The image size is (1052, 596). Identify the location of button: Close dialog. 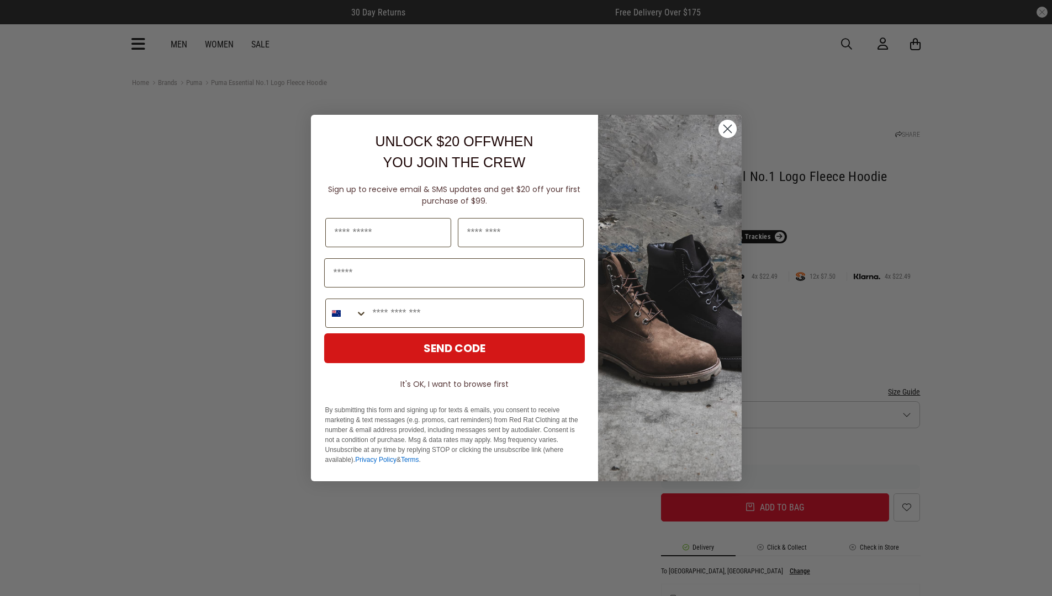
(727, 129).